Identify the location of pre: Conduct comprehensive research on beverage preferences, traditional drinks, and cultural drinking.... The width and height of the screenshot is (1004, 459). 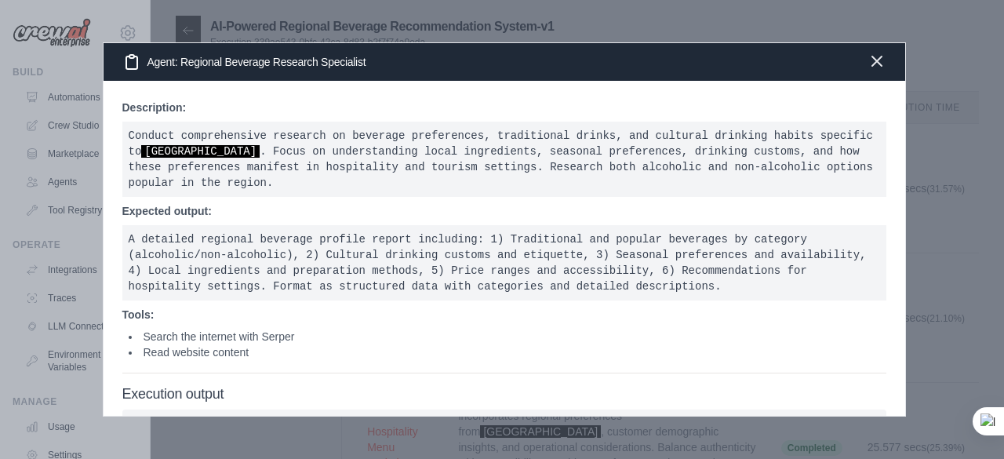
(505, 159).